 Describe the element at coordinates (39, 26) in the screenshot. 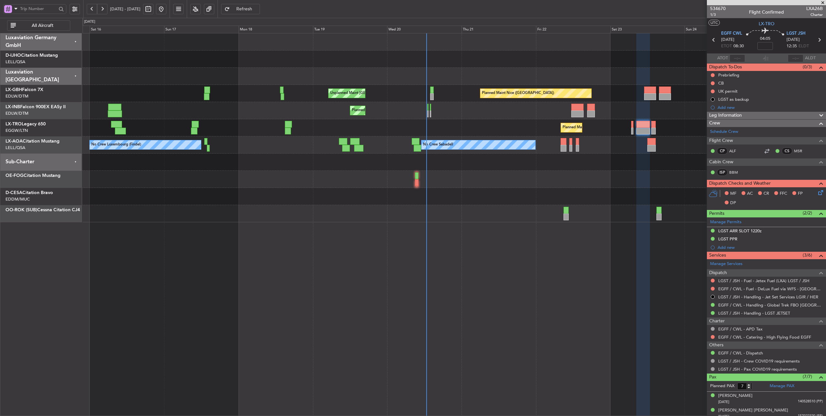

I see `button: All Aircraft` at that location.